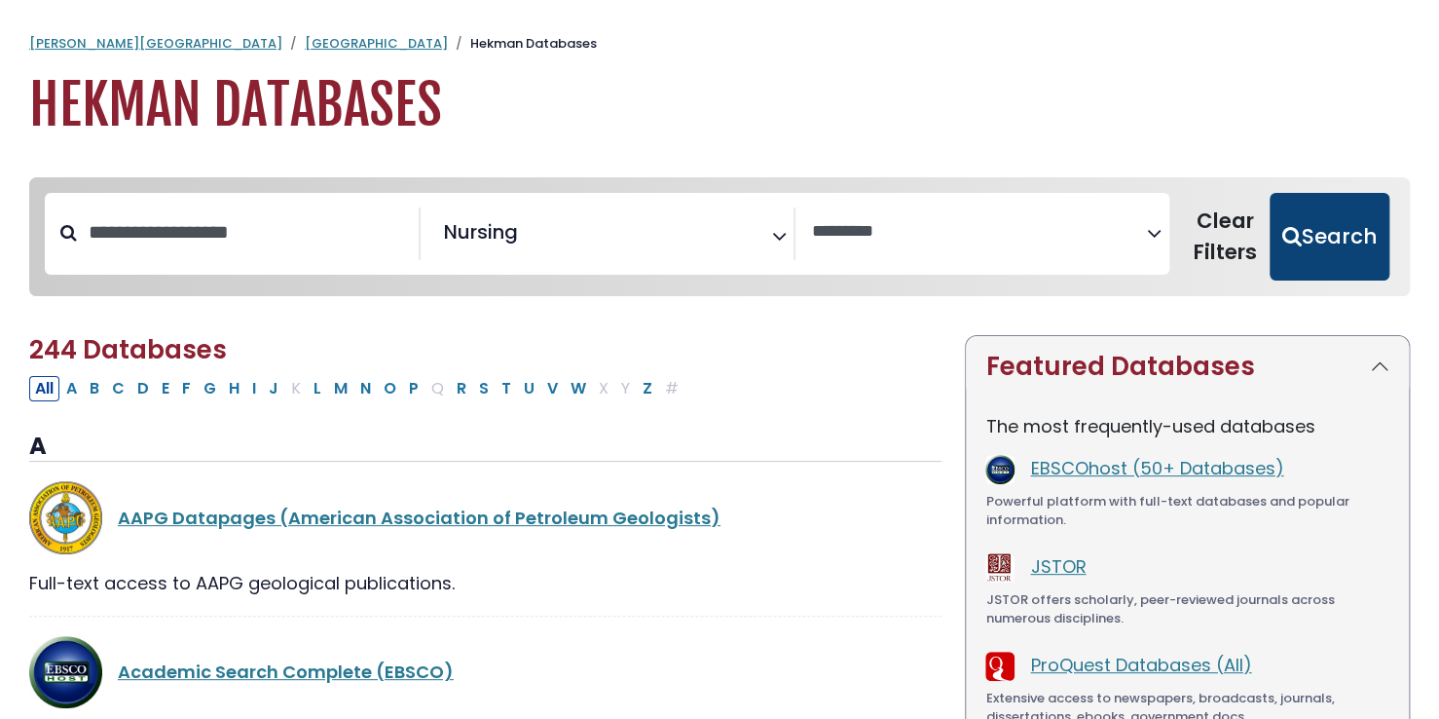  Describe the element at coordinates (357, 387) in the screenshot. I see `div: Alpha-list to filter by first letter of database name` at that location.